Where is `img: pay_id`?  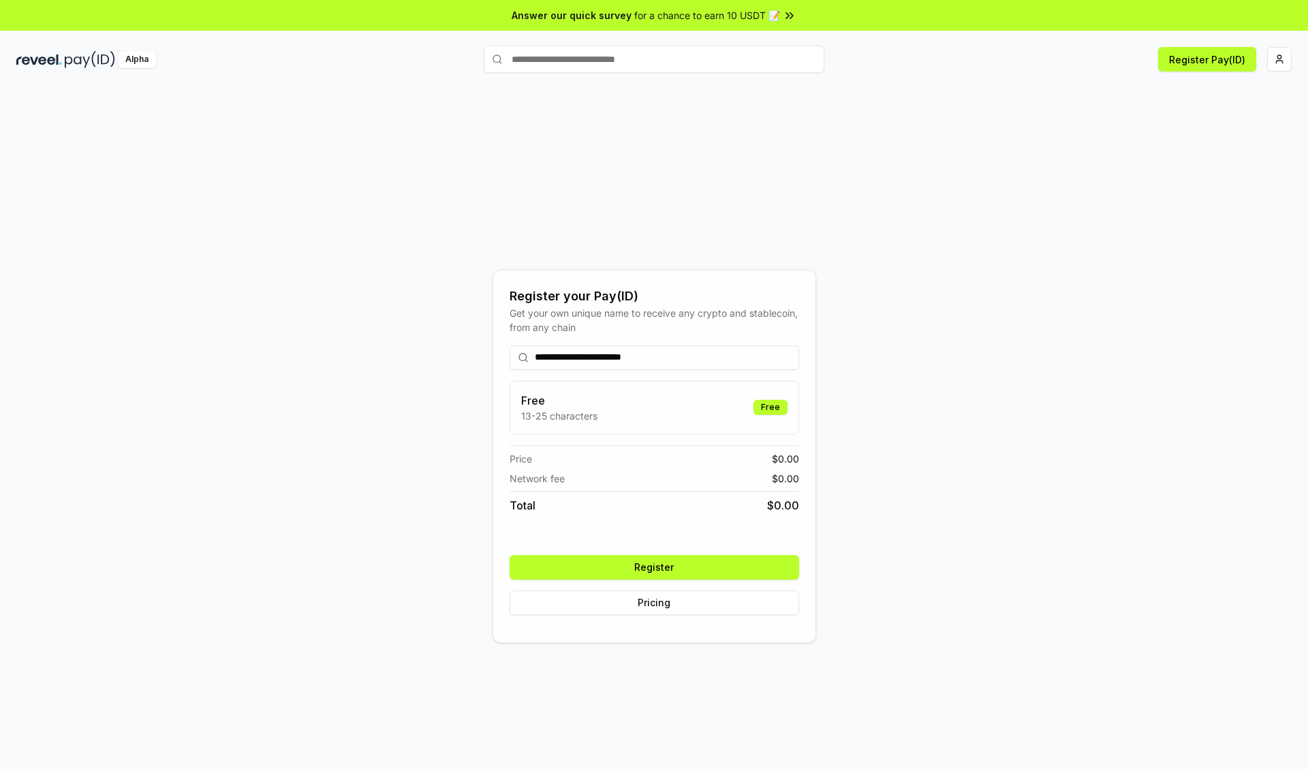 img: pay_id is located at coordinates (90, 59).